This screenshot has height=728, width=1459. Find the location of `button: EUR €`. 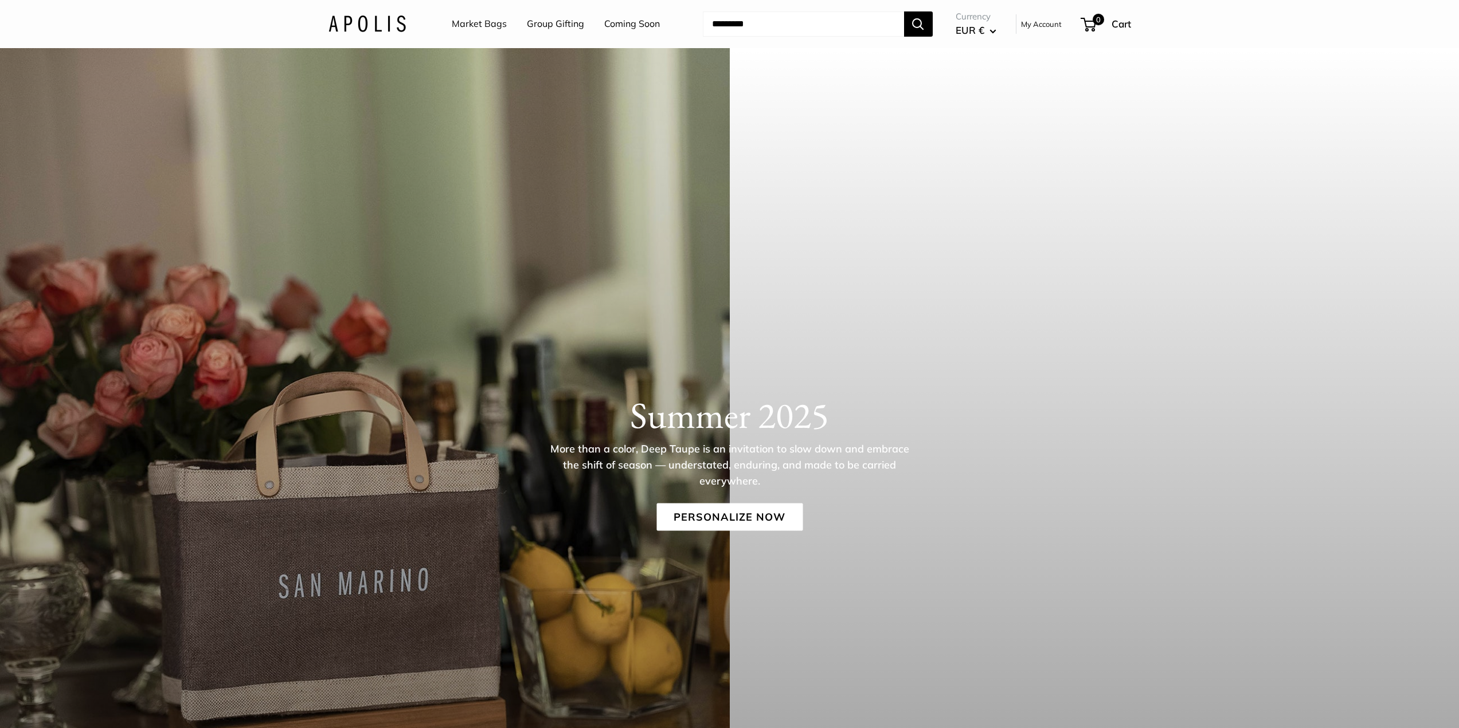

button: EUR € is located at coordinates (975, 30).